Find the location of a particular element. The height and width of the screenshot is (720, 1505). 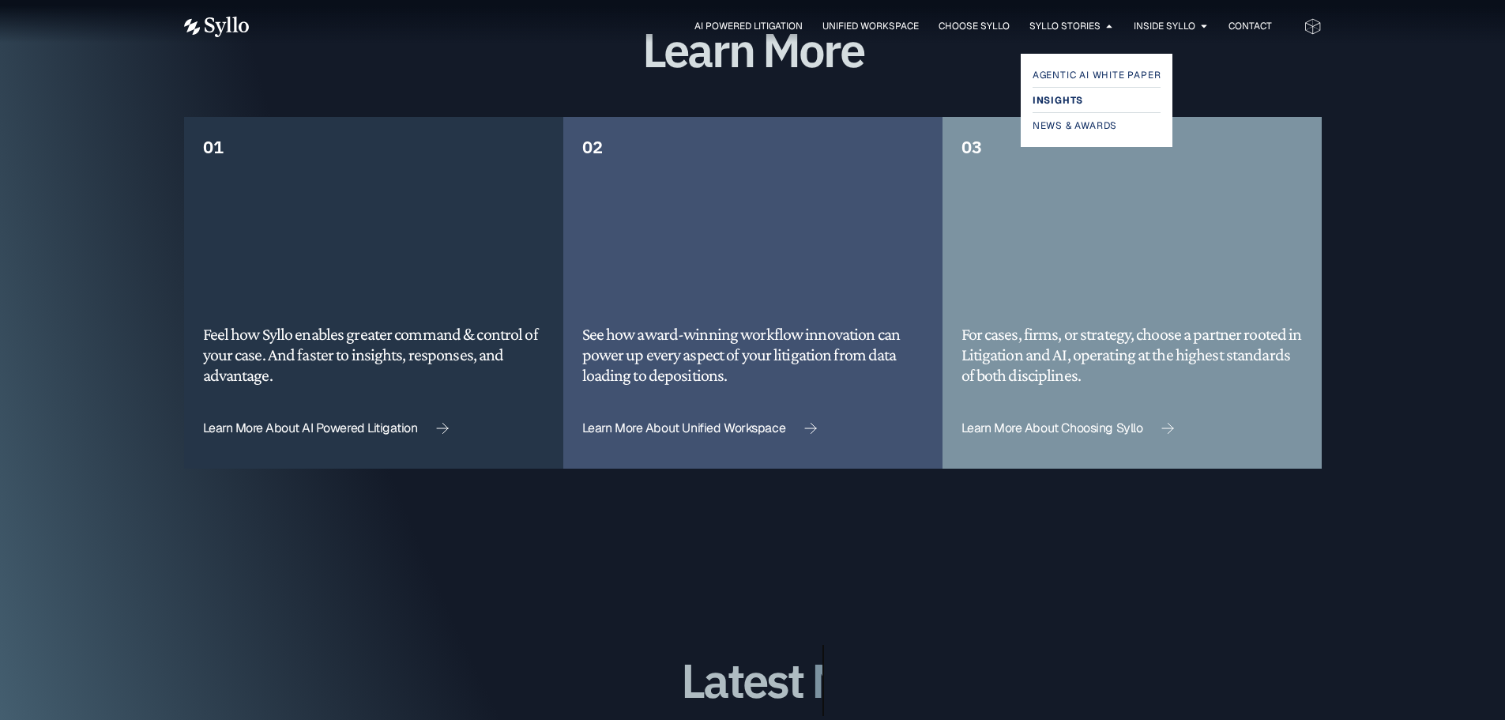

a: Unified Workspace is located at coordinates (871, 26).